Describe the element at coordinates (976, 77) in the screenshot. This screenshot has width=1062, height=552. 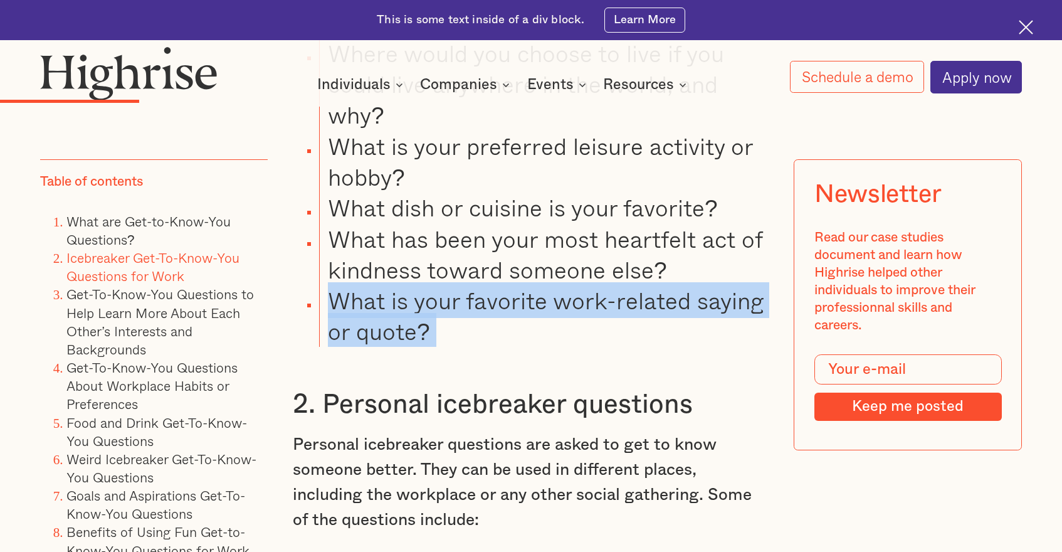
I see `a: Apply now` at that location.